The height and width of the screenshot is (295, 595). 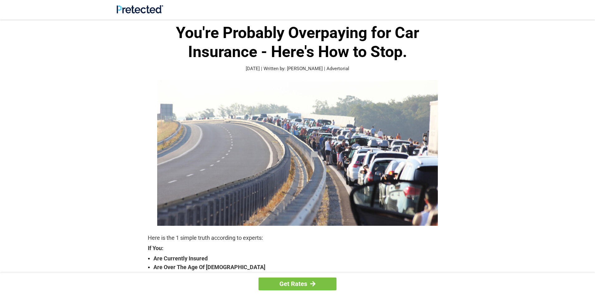 What do you see at coordinates (297, 248) in the screenshot?
I see `strong: If You:` at bounding box center [297, 248].